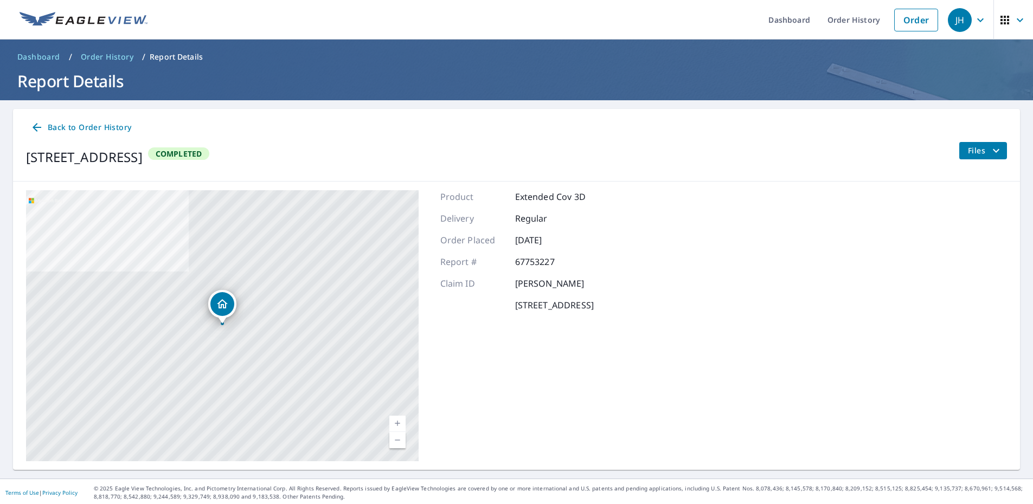 This screenshot has width=1033, height=504. Describe the element at coordinates (179, 153) in the screenshot. I see `span: Completed` at that location.